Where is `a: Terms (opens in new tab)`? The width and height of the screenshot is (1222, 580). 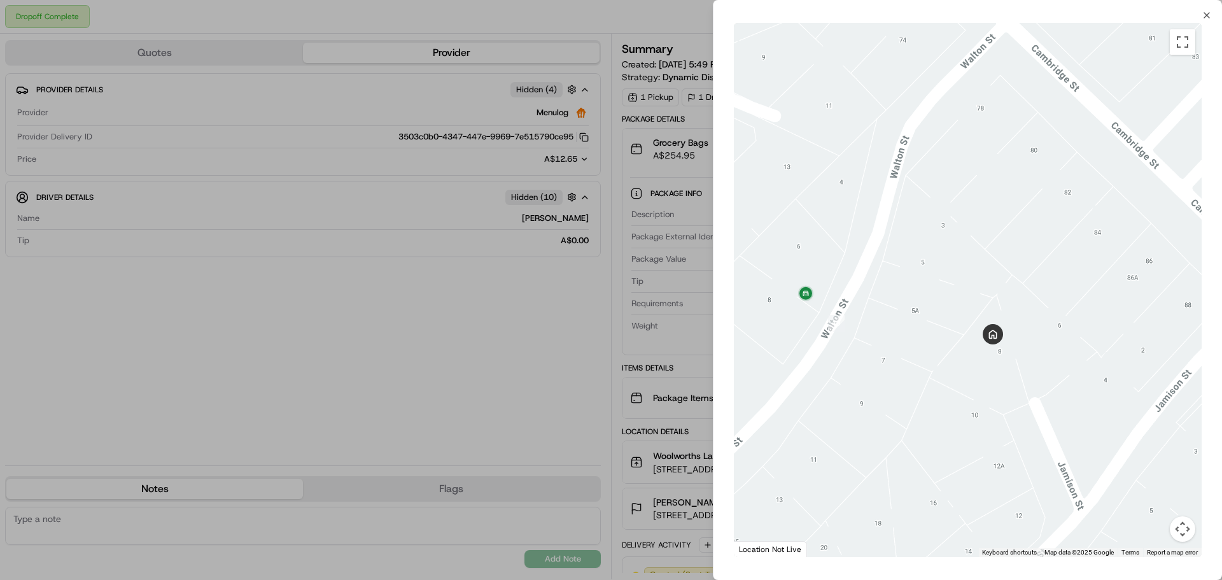
a: Terms (opens in new tab) is located at coordinates (1130, 552).